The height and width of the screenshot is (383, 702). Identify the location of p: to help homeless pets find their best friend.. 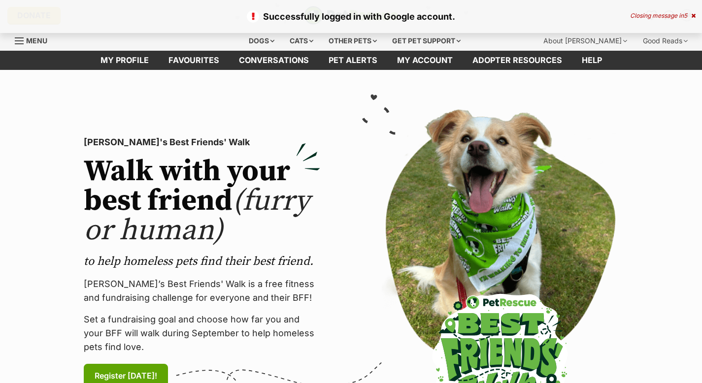
(202, 261).